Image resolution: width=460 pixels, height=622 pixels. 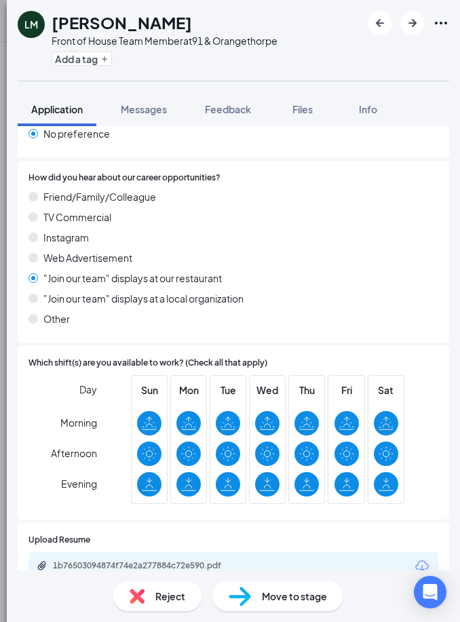 I want to click on button: ArrowLeftNew, so click(x=380, y=23).